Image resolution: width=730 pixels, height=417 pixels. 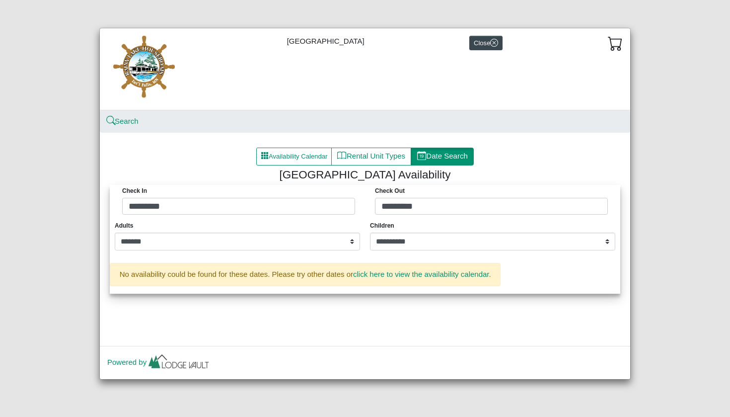 I want to click on input: Check in, so click(x=239, y=206).